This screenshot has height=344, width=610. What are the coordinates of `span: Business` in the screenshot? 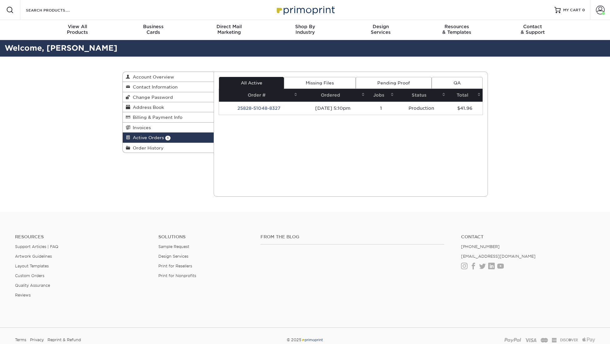 It's located at (153, 27).